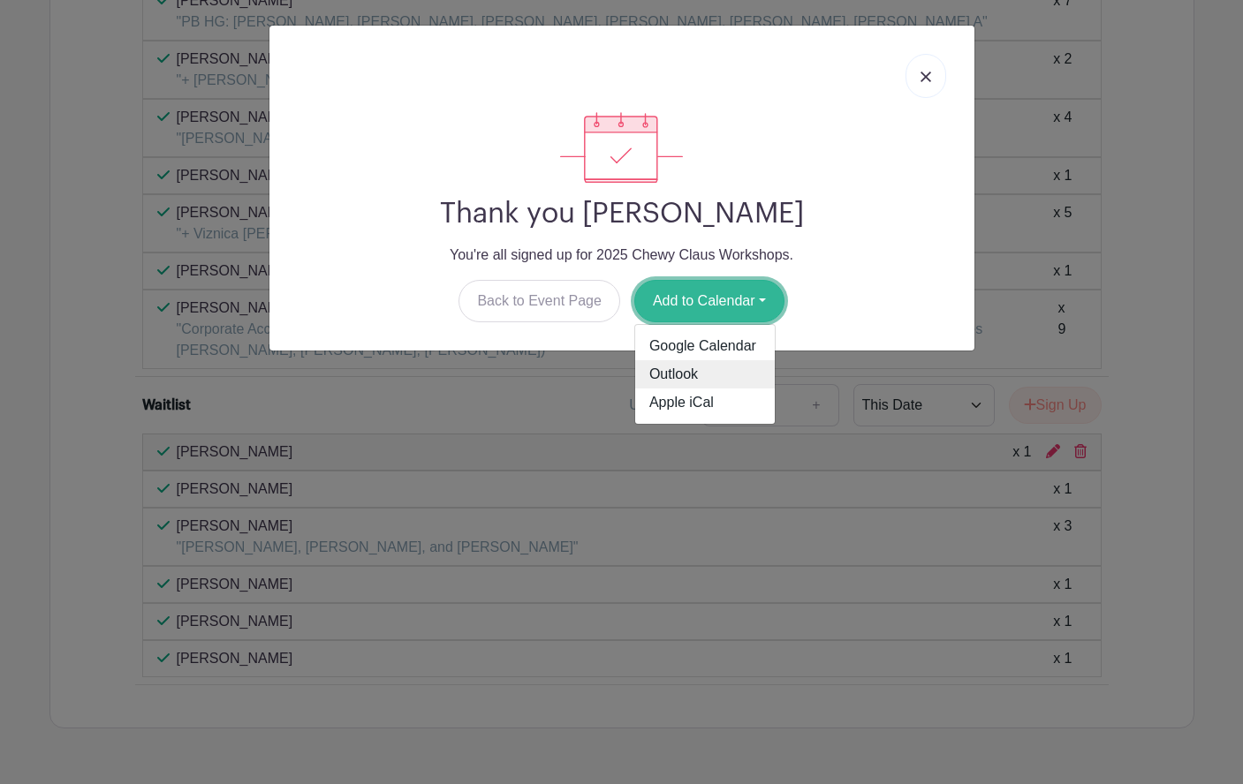 The width and height of the screenshot is (1243, 784). What do you see at coordinates (705, 403) in the screenshot?
I see `a: Apple iCal` at bounding box center [705, 403].